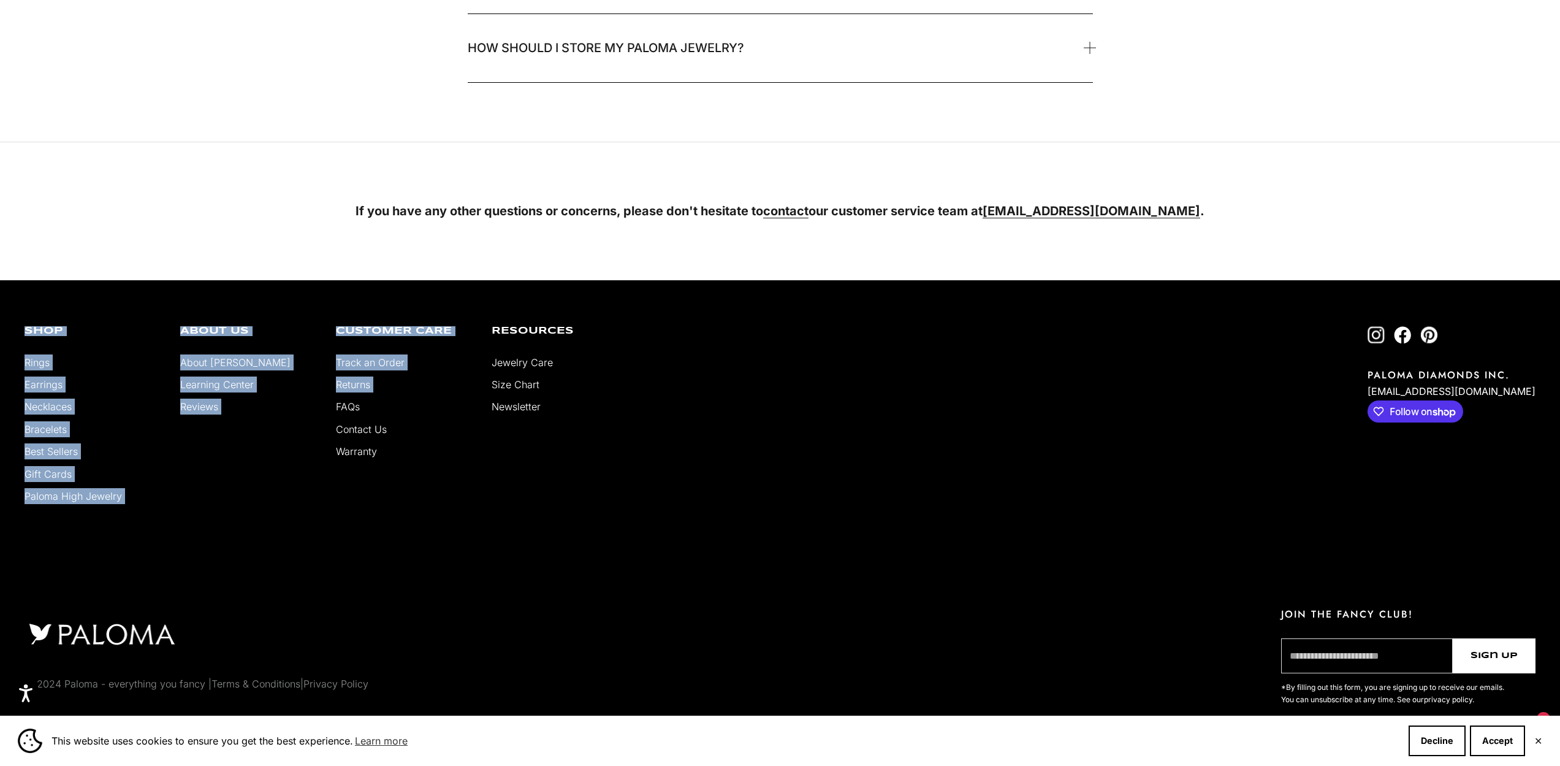  Describe the element at coordinates (48, 407) in the screenshot. I see `a: Necklaces` at that location.